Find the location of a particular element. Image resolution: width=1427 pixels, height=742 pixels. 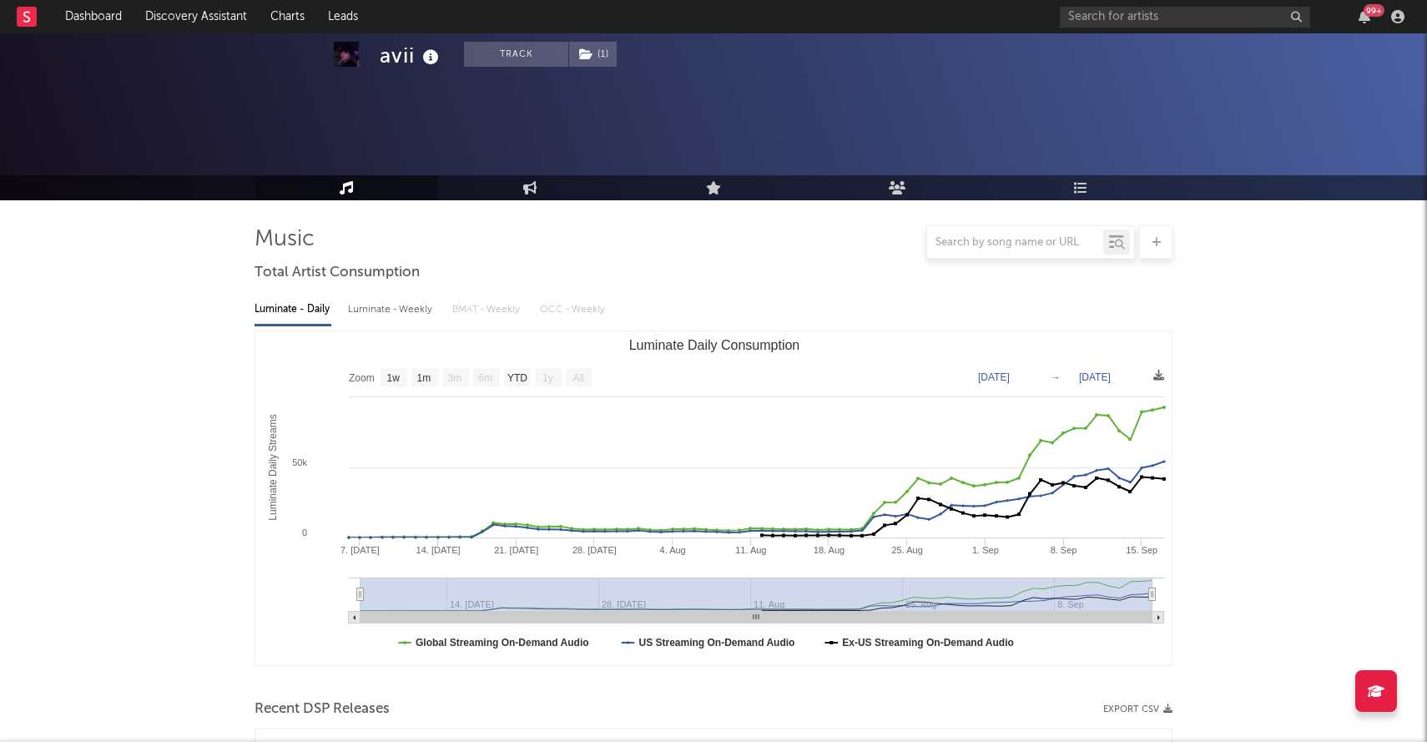

text: 1m is located at coordinates (424, 378).